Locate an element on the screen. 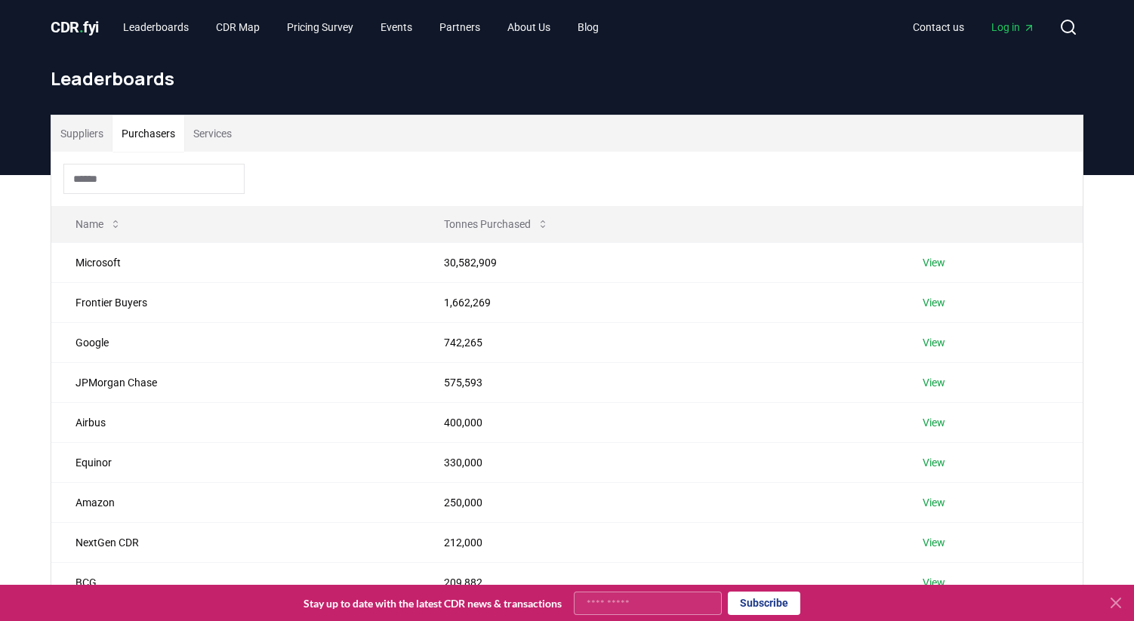 Image resolution: width=1134 pixels, height=621 pixels. a: Events is located at coordinates (396, 27).